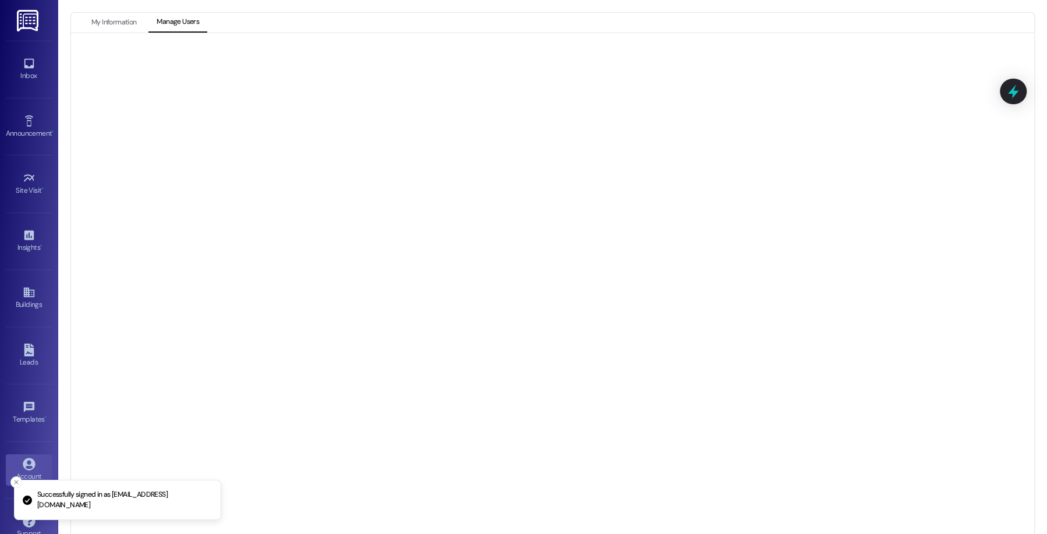 The width and height of the screenshot is (1047, 534). I want to click on button: Manage Users, so click(178, 23).